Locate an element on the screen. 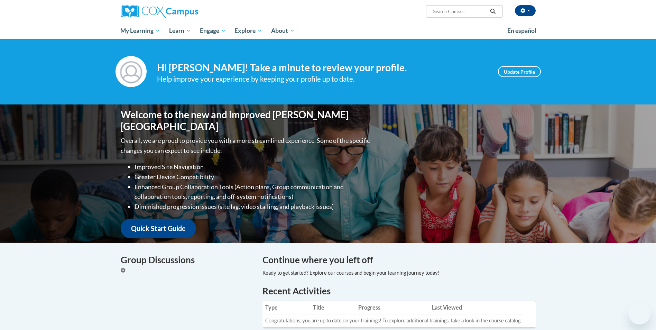  a: About is located at coordinates (283, 31).